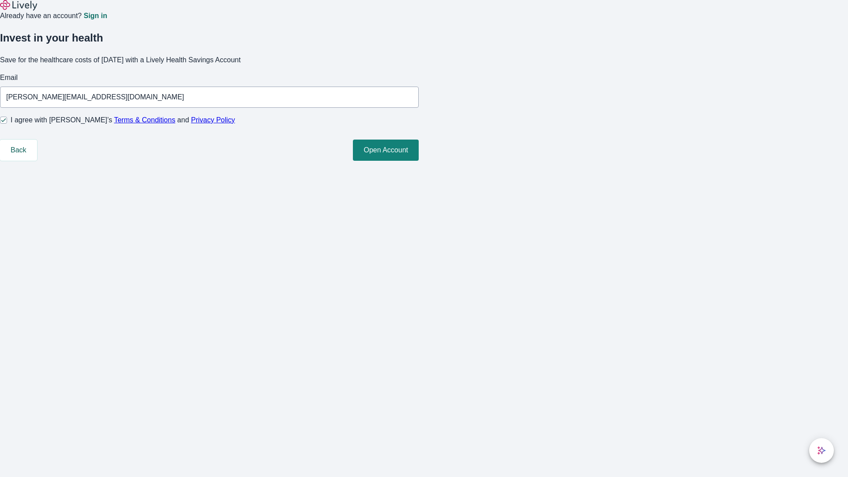  What do you see at coordinates (95, 16) in the screenshot?
I see `a: Sign in` at bounding box center [95, 16].